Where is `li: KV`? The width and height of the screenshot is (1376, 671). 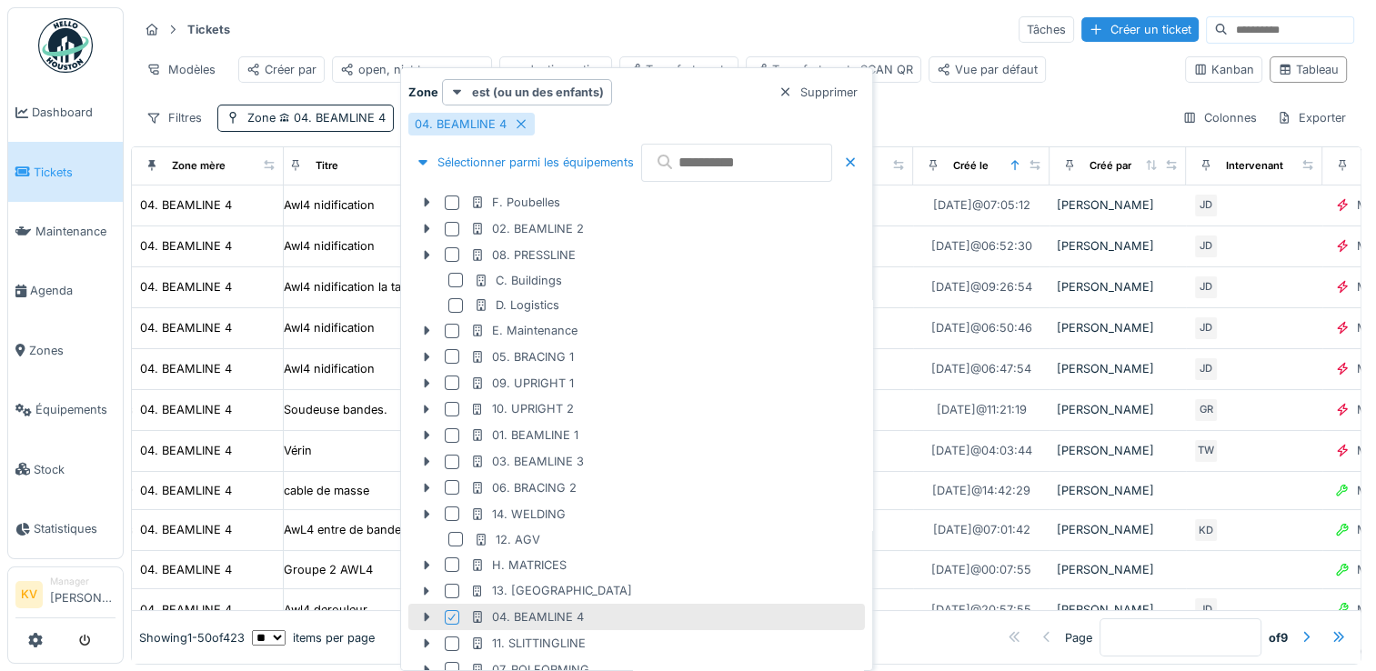
li: KV is located at coordinates (29, 595).